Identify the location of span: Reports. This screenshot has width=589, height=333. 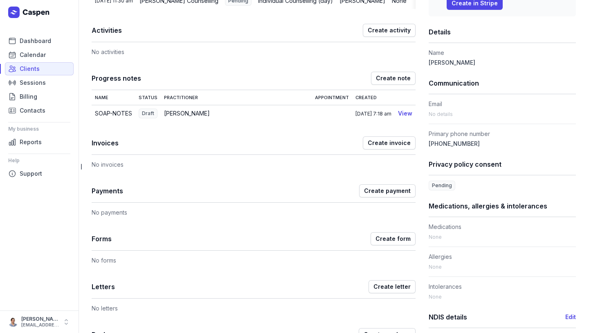
(31, 142).